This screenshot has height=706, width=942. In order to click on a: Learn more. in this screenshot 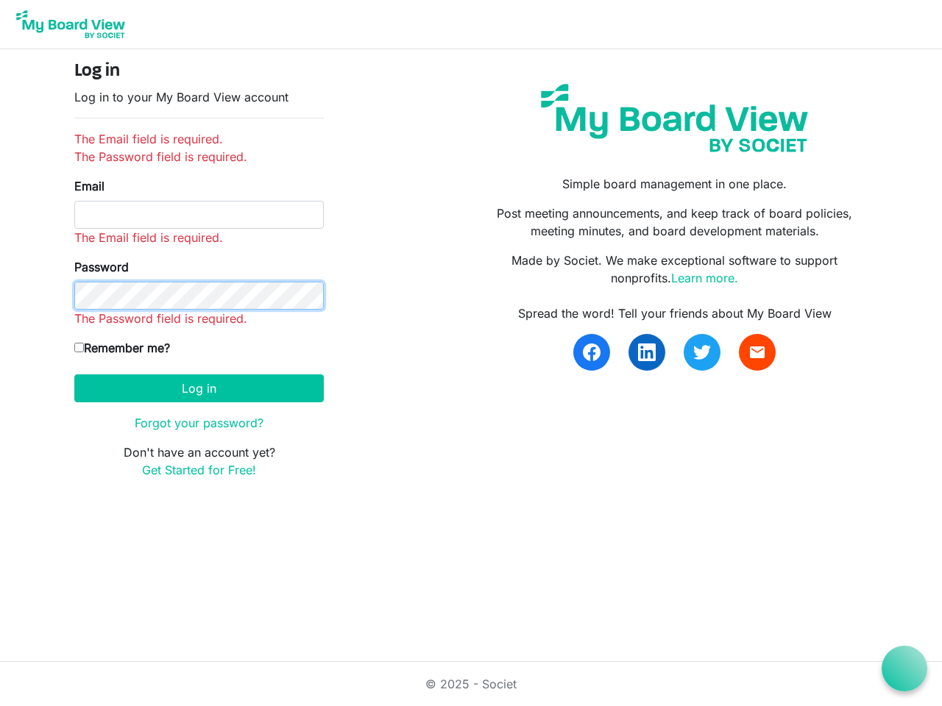, I will do `click(704, 278)`.